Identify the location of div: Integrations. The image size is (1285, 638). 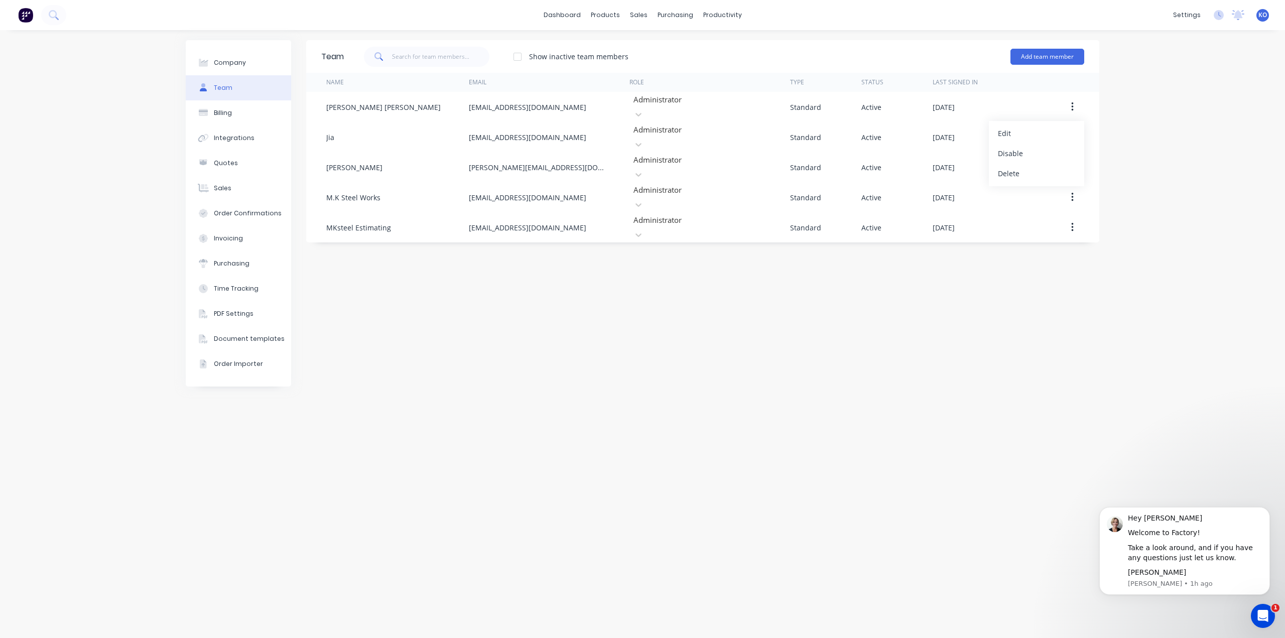
(234, 138).